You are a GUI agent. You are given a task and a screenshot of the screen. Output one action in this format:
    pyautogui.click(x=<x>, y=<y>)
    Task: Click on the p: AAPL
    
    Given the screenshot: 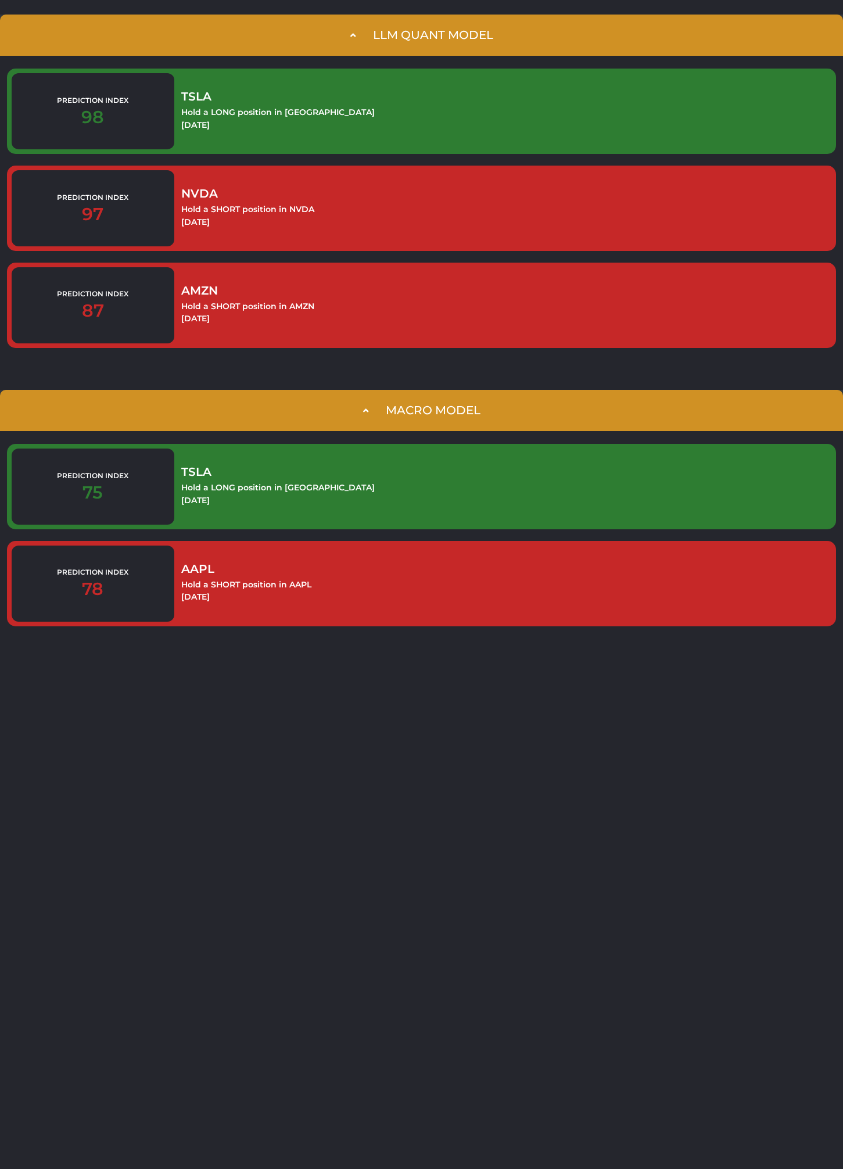 What is the action you would take?
    pyautogui.click(x=506, y=569)
    